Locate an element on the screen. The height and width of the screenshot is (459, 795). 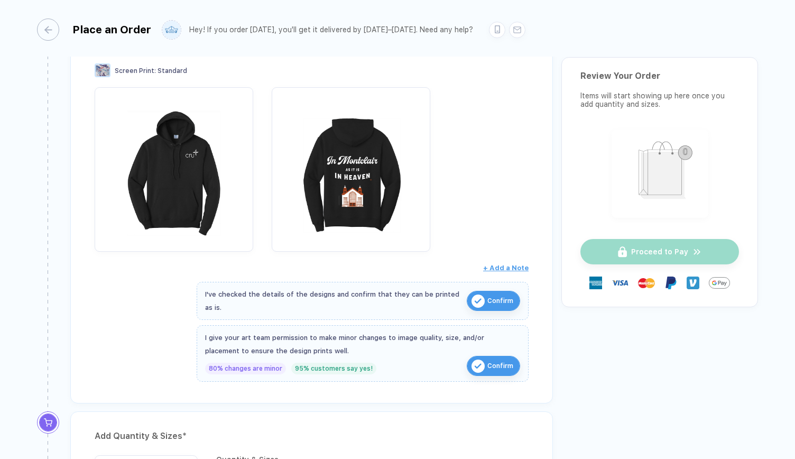
img: shopping_bag.png is located at coordinates (660, 172).